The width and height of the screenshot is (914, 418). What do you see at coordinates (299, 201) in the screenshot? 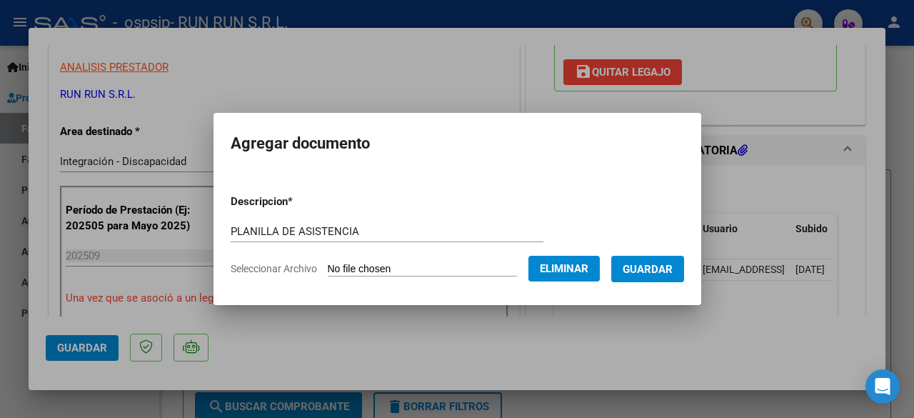
I see `p: Descripcion` at bounding box center [299, 201].